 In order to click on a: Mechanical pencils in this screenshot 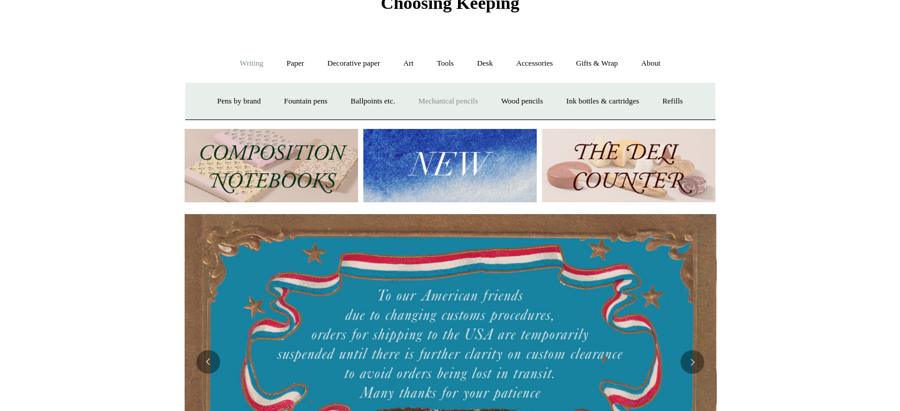, I will do `click(448, 101)`.